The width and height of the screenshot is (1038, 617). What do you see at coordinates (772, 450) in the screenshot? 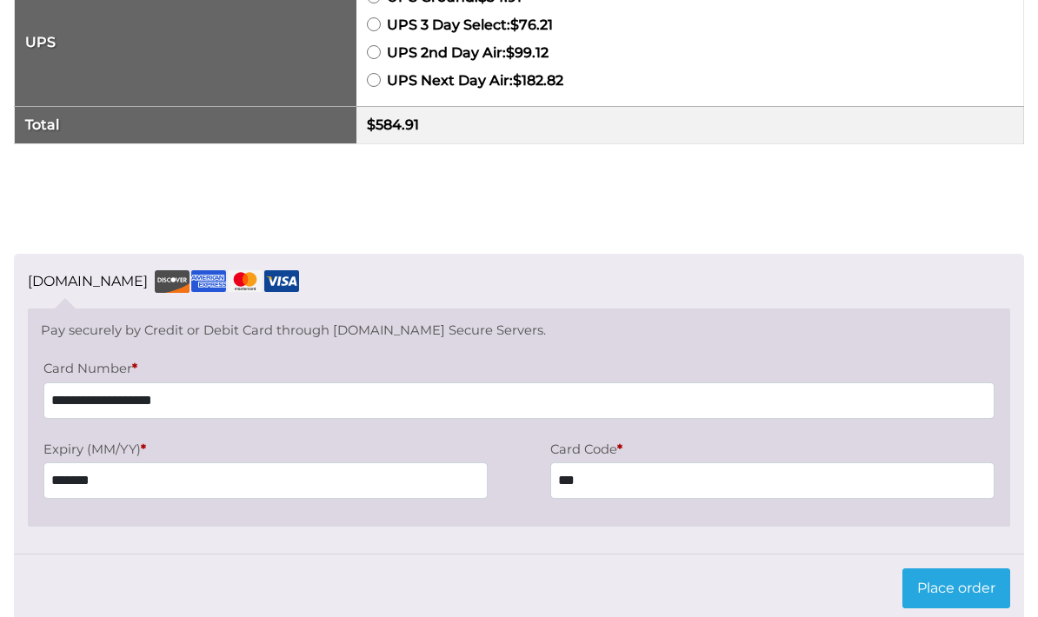
I see `label: Card Code` at bounding box center [772, 450].